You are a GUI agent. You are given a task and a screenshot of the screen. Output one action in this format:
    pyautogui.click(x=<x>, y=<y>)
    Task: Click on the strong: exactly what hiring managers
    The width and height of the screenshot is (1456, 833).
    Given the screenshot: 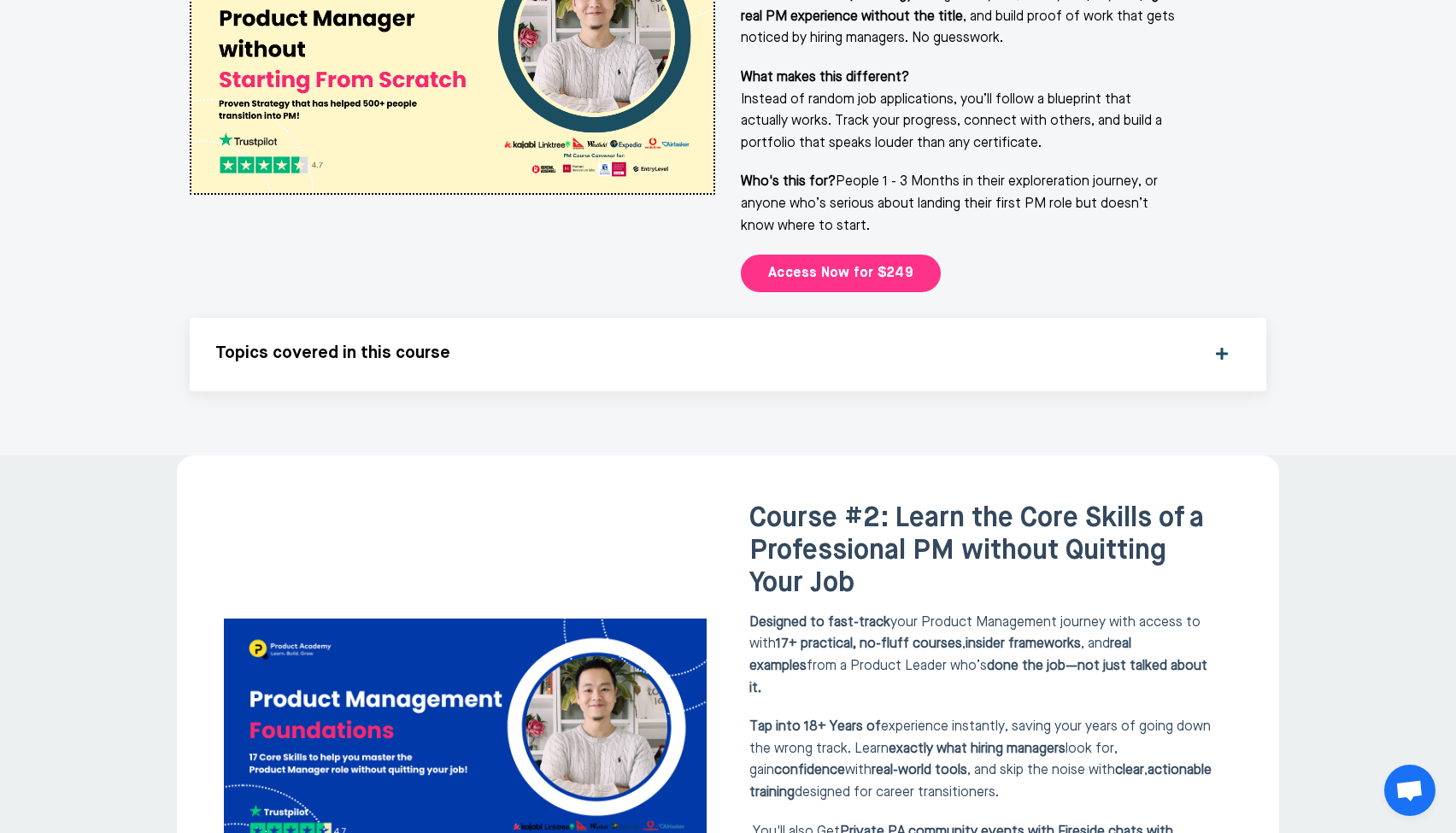 What is the action you would take?
    pyautogui.click(x=976, y=749)
    